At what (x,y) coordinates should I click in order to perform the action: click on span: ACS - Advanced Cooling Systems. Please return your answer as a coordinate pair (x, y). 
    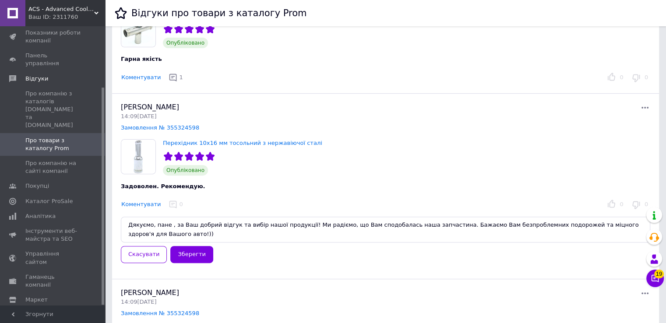
    Looking at the image, I should click on (61, 9).